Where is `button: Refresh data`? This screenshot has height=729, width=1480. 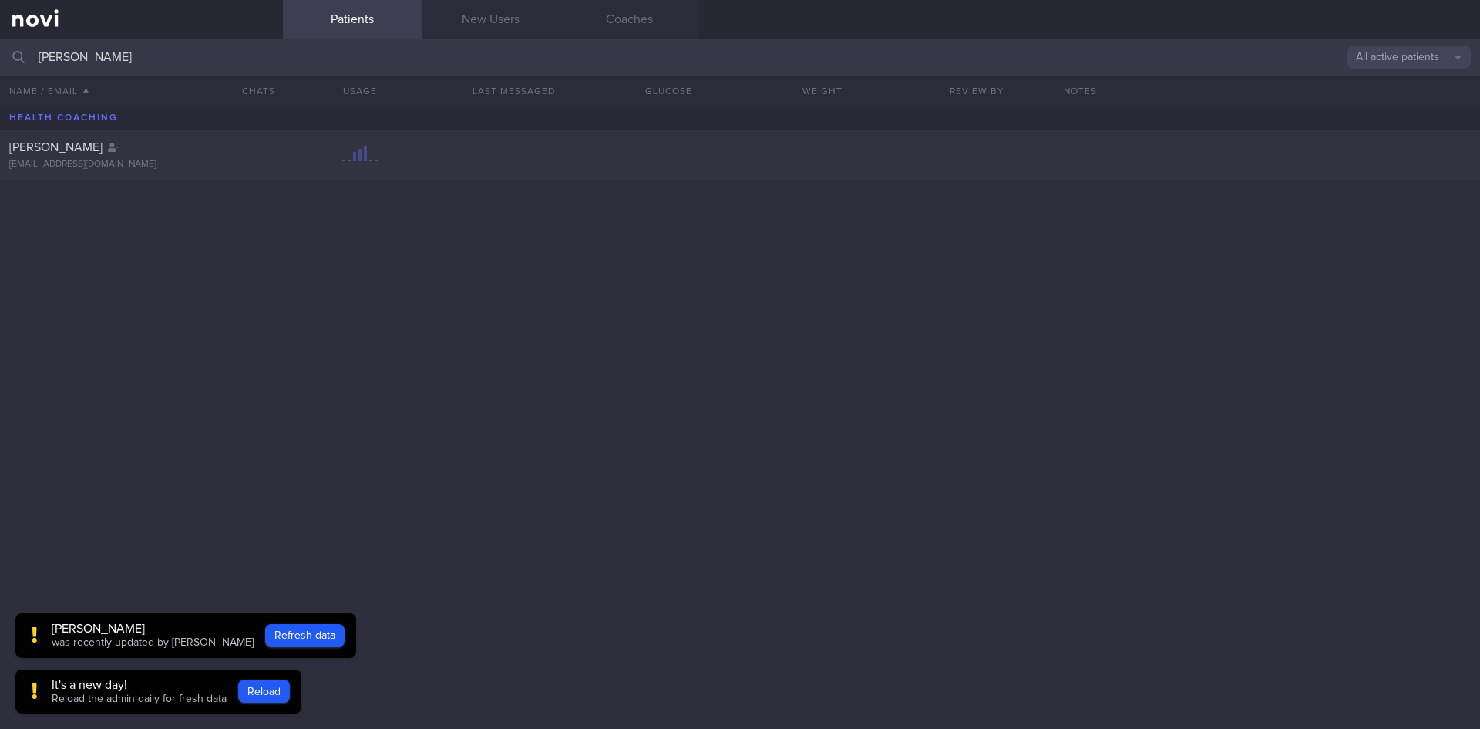
button: Refresh data is located at coordinates (305, 635).